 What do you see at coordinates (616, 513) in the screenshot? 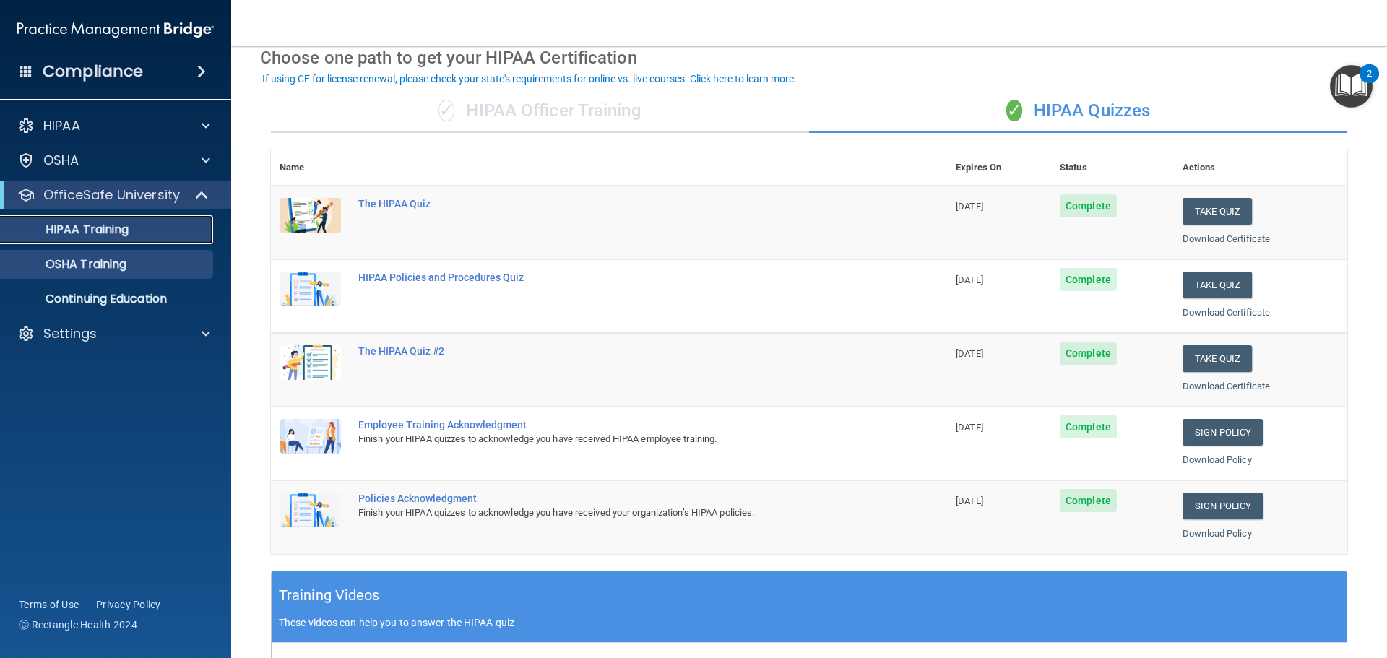
I see `div: Finish your HIPAA quizzes to acknowledge you have received your organization’s HIPAA policies.` at bounding box center [616, 513].